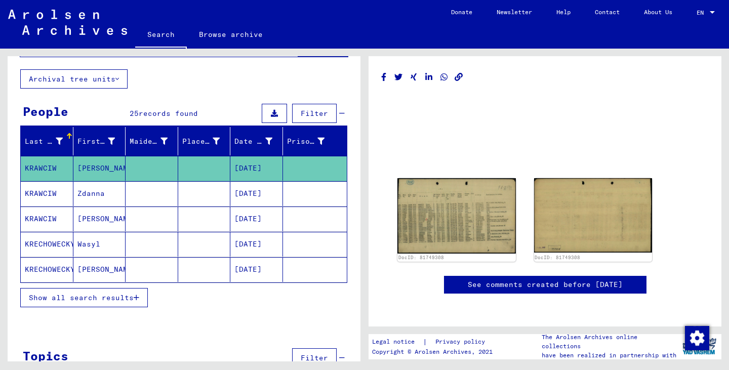 The image size is (729, 370). Describe the element at coordinates (46, 111) in the screenshot. I see `div: People` at that location.